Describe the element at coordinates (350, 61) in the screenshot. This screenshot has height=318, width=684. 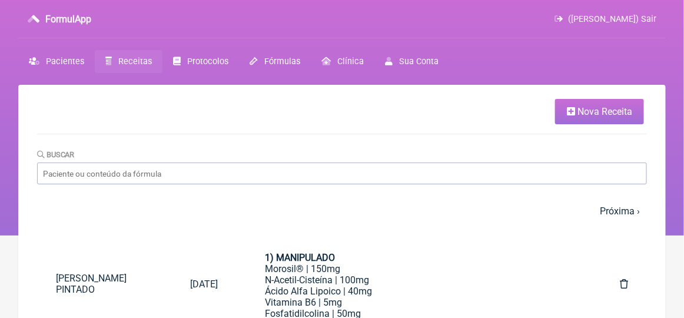
I see `span: Clínica` at that location.